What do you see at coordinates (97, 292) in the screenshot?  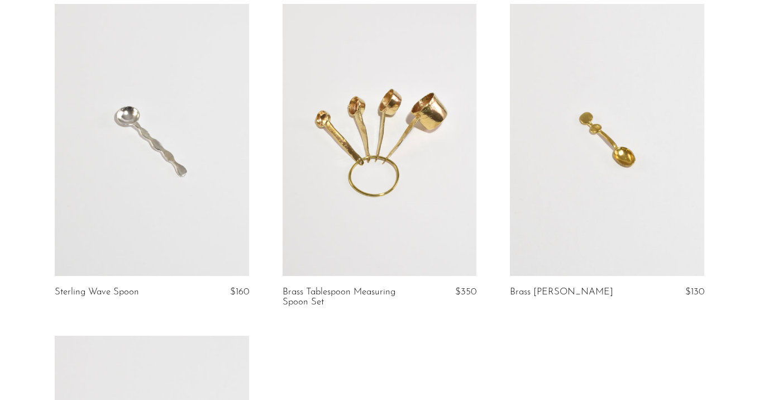 I see `a: Sterling Wave Spoon` at bounding box center [97, 292].